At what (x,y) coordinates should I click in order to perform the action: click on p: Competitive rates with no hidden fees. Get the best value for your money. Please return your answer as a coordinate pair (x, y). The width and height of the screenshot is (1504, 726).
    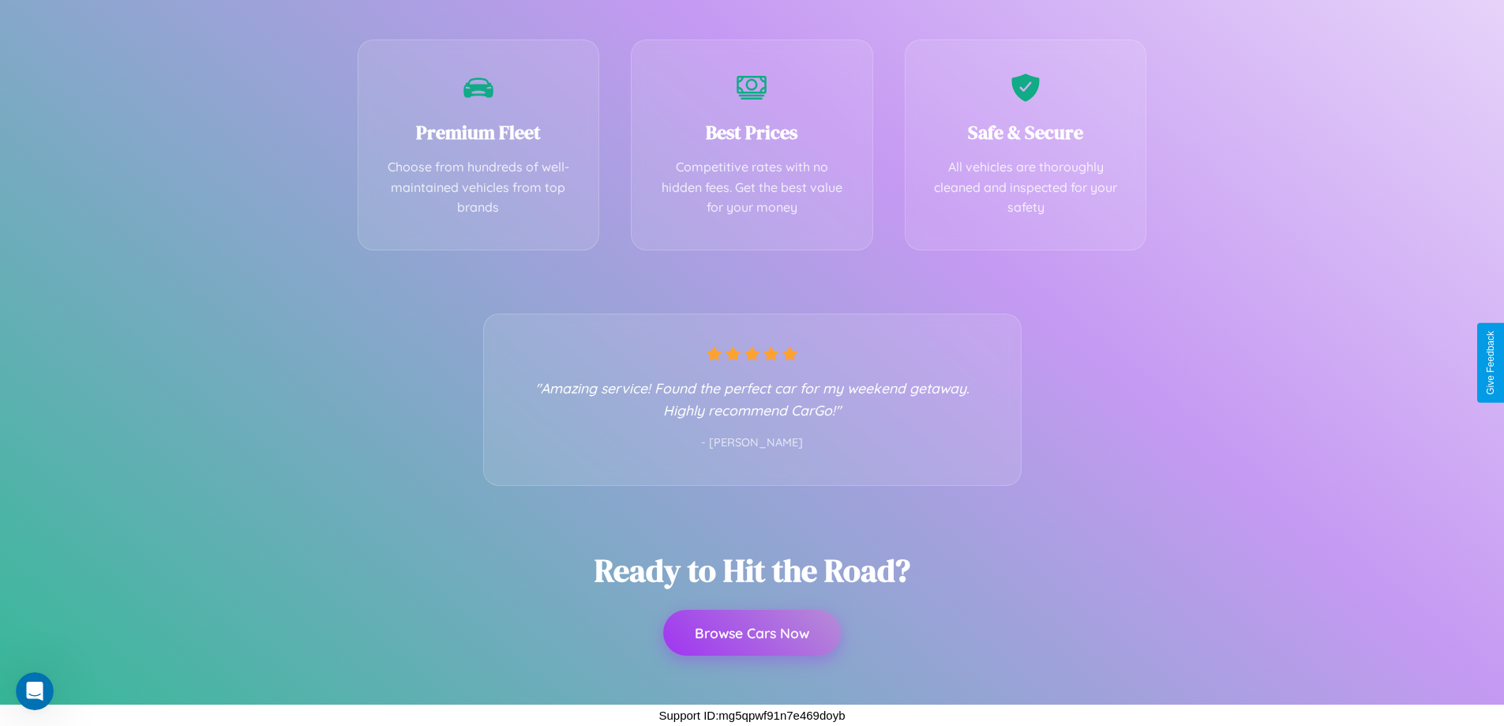
    Looking at the image, I should click on (752, 187).